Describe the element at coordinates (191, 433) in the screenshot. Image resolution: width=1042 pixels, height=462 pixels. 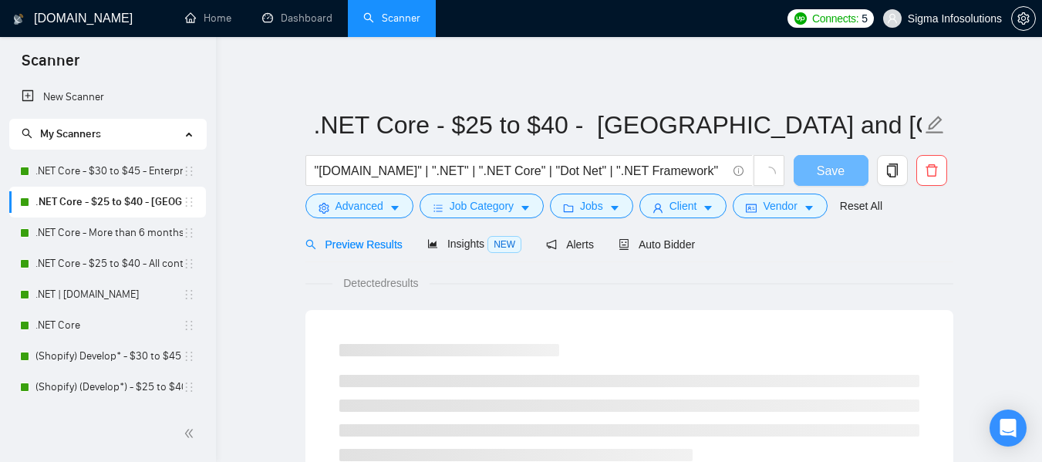
I see `span: double-left` at that location.